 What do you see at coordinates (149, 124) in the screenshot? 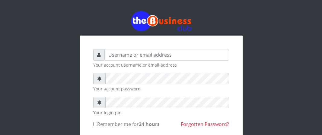
I see `b: 24 hours` at bounding box center [149, 124].